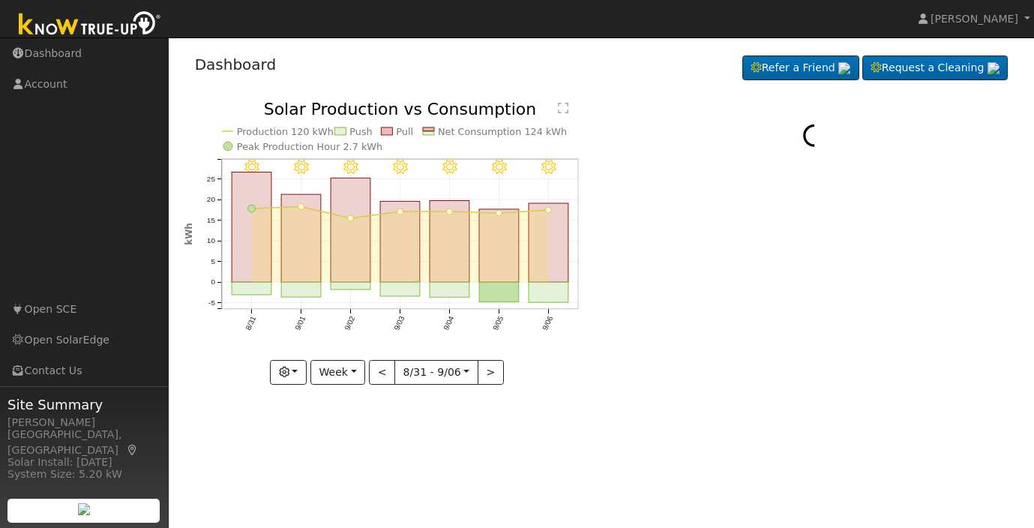 The height and width of the screenshot is (528, 1034). Describe the element at coordinates (133, 450) in the screenshot. I see `a: Map` at that location.